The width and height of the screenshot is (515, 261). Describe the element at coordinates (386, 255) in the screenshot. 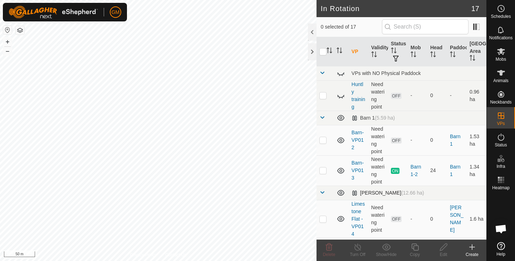

I see `div: Show/Hide` at that location.